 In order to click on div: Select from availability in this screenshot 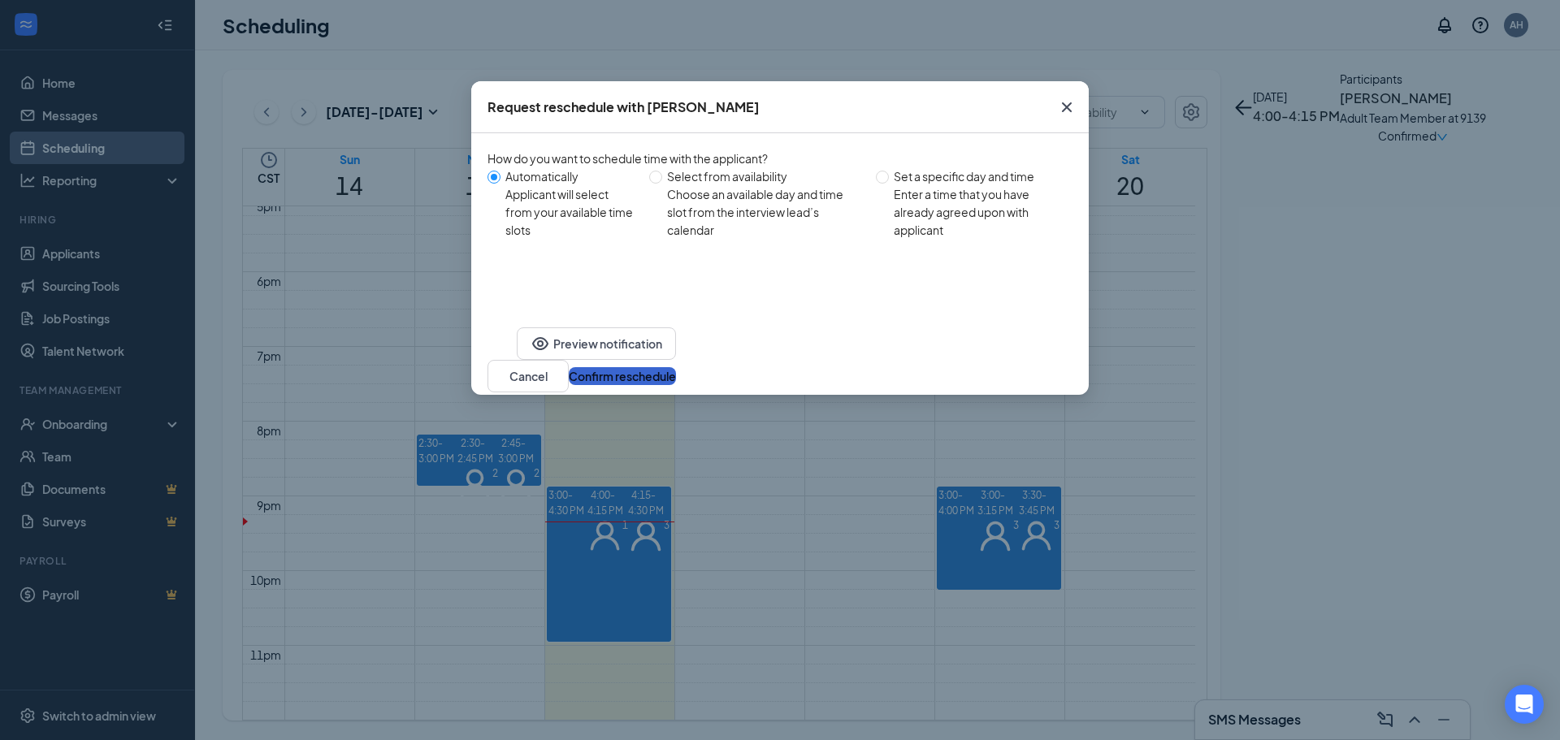, I will do `click(765, 176)`.